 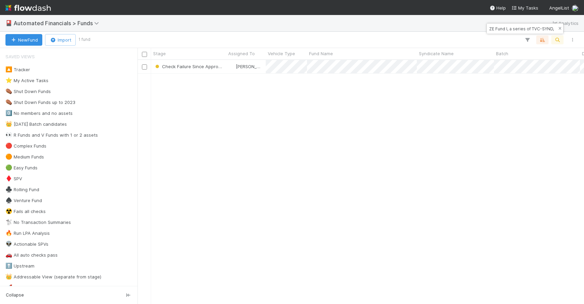 I want to click on button: Import, so click(x=60, y=40).